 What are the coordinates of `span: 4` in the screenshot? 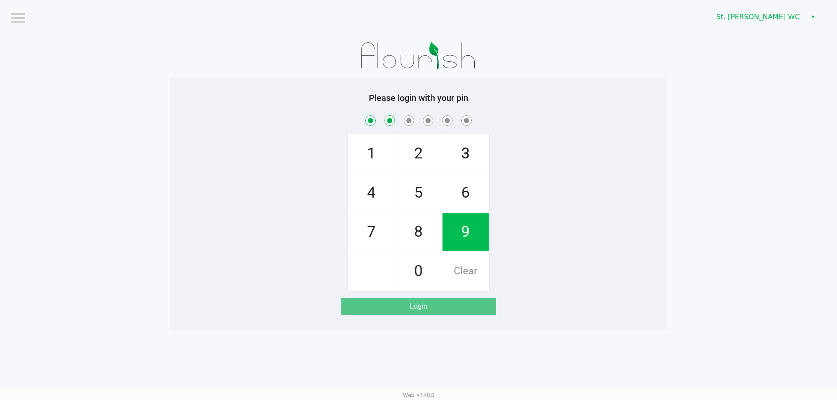 It's located at (371, 193).